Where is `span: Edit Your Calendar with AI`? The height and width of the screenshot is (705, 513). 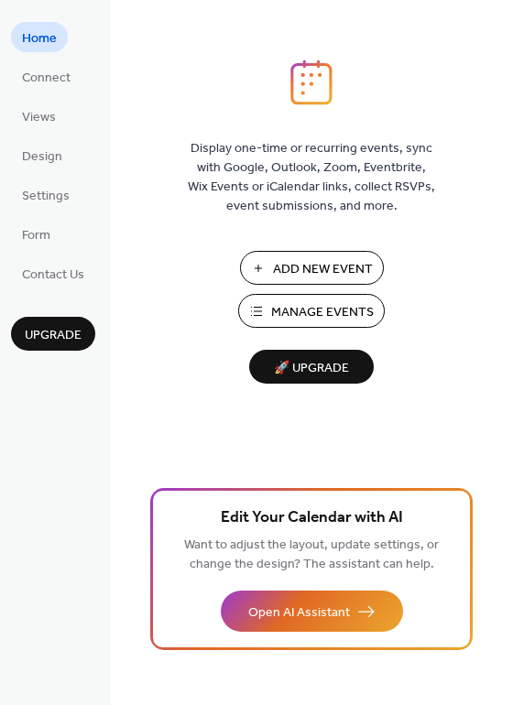 span: Edit Your Calendar with AI is located at coordinates (311, 518).